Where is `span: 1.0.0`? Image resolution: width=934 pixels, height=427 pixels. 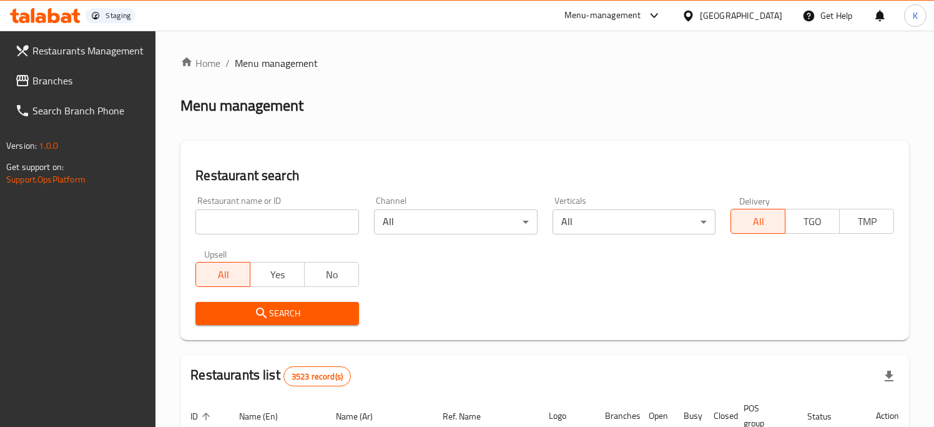 span: 1.0.0 is located at coordinates (48, 146).